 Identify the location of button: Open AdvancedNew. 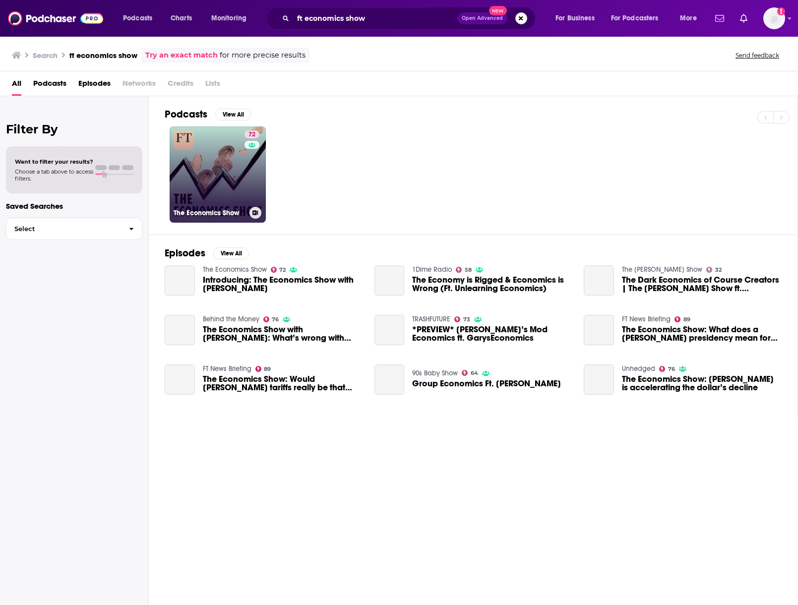
(482, 18).